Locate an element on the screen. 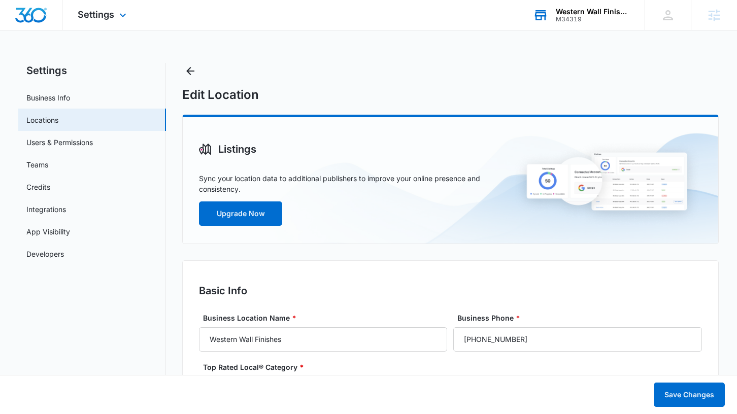  a: Business Info is located at coordinates (48, 97).